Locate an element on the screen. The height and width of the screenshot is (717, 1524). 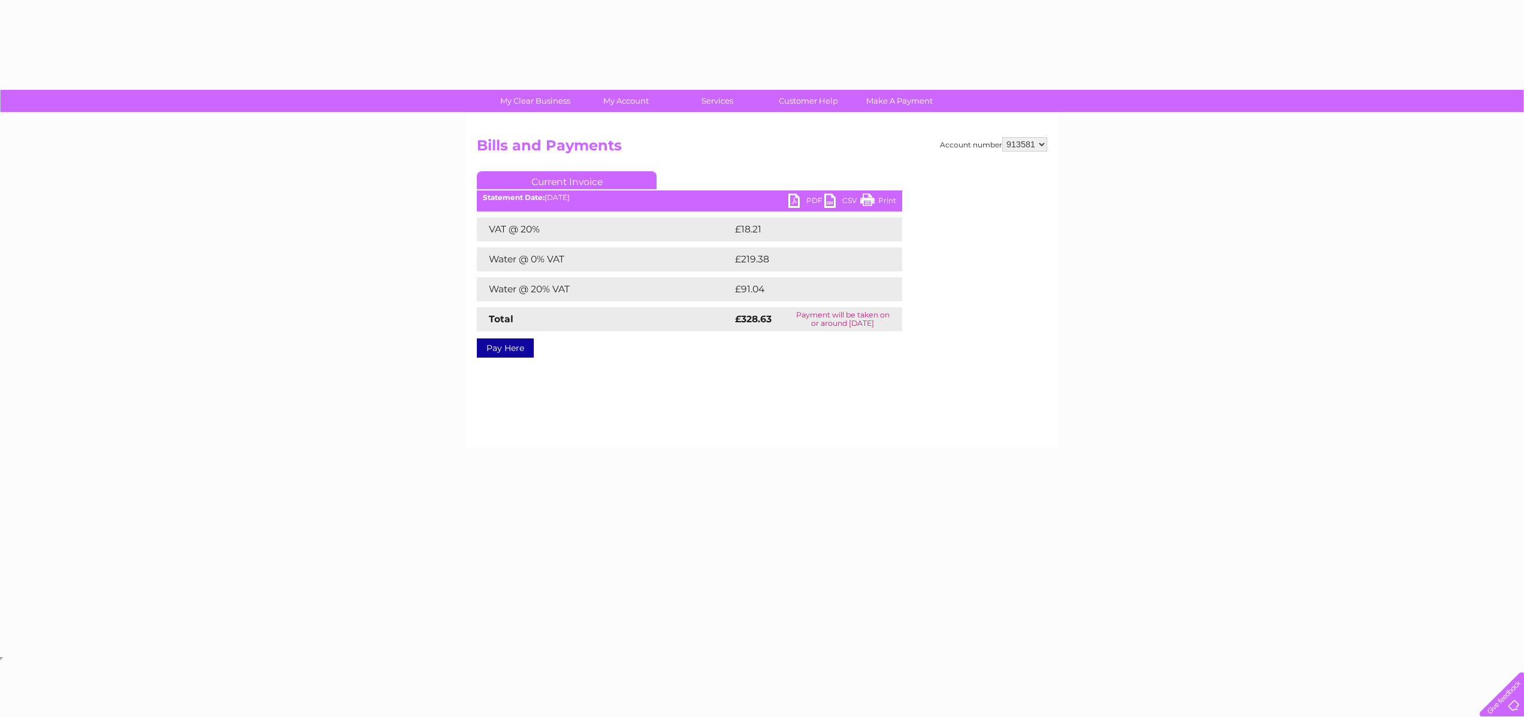
a: Current Invoice is located at coordinates (567, 180).